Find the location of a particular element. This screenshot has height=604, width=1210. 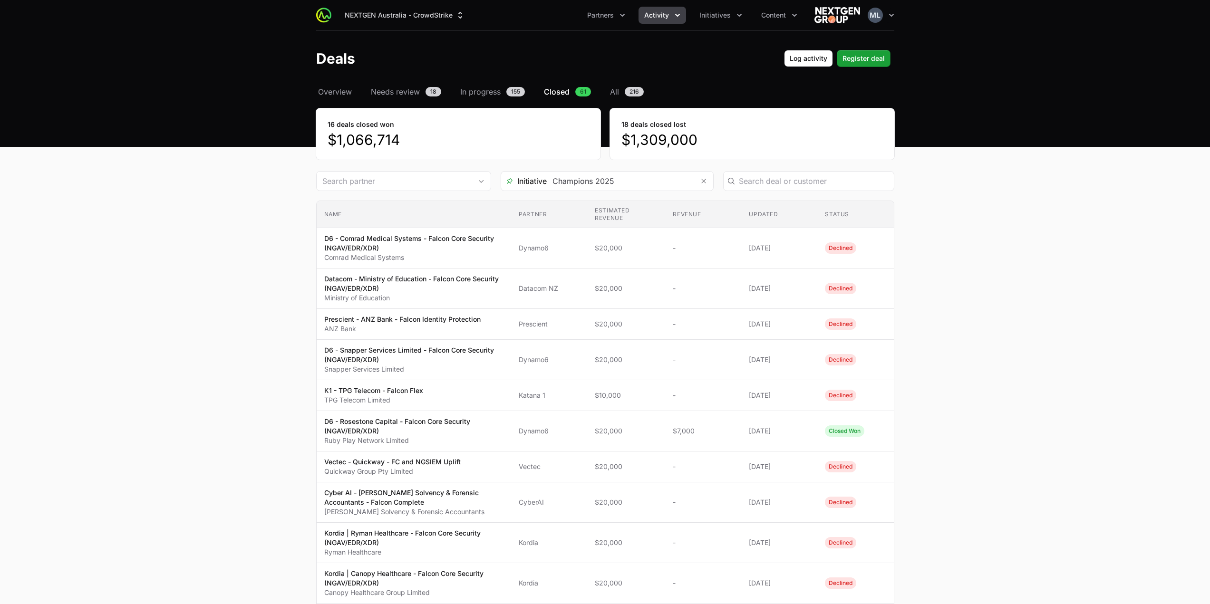

p: Ryman Healthcare is located at coordinates (414, 553).